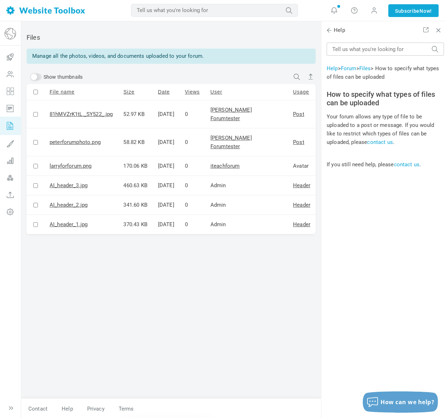  What do you see at coordinates (129, 92) in the screenshot?
I see `a: Size` at bounding box center [129, 92].